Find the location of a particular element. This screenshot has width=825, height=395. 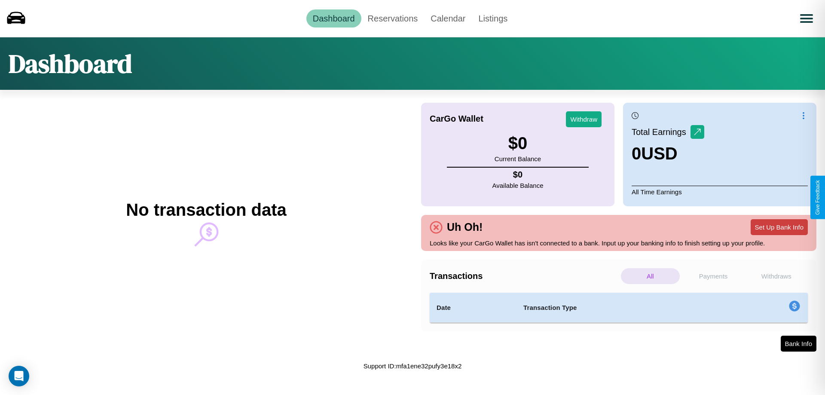

button: Bank Info is located at coordinates (798, 343).